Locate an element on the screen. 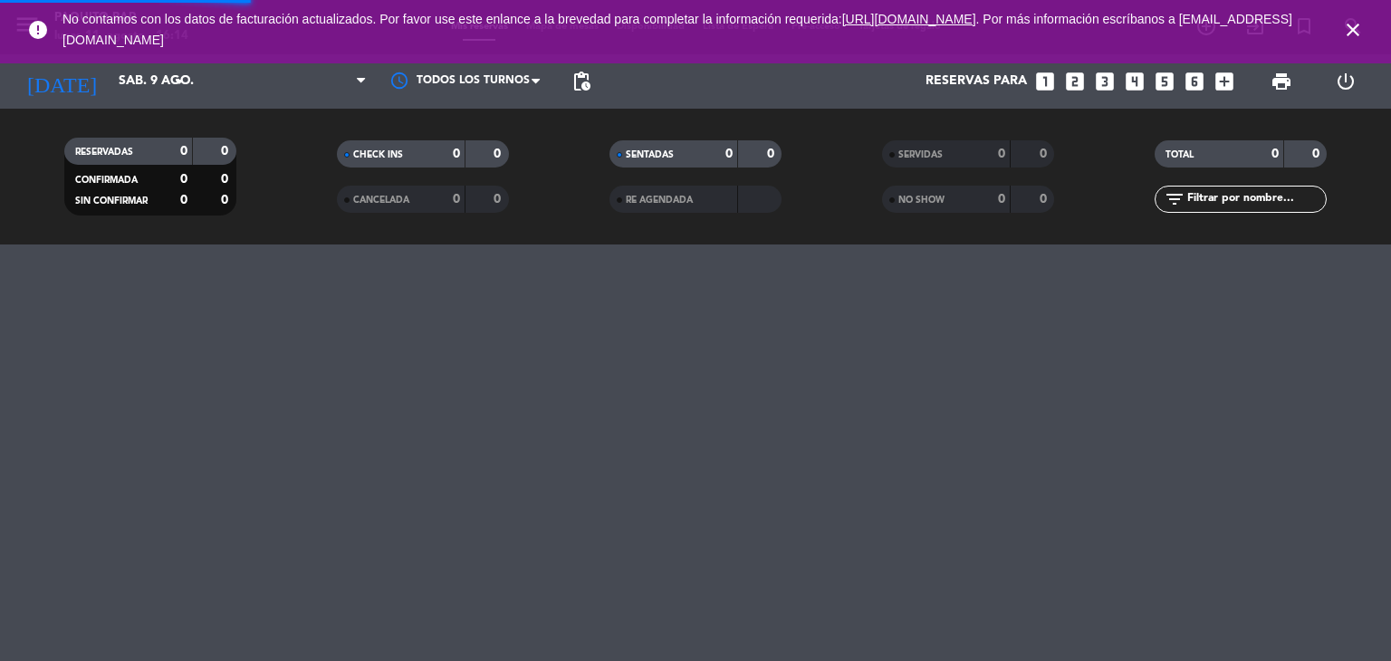 The image size is (1391, 661). span: CANCELADA is located at coordinates (381, 200).